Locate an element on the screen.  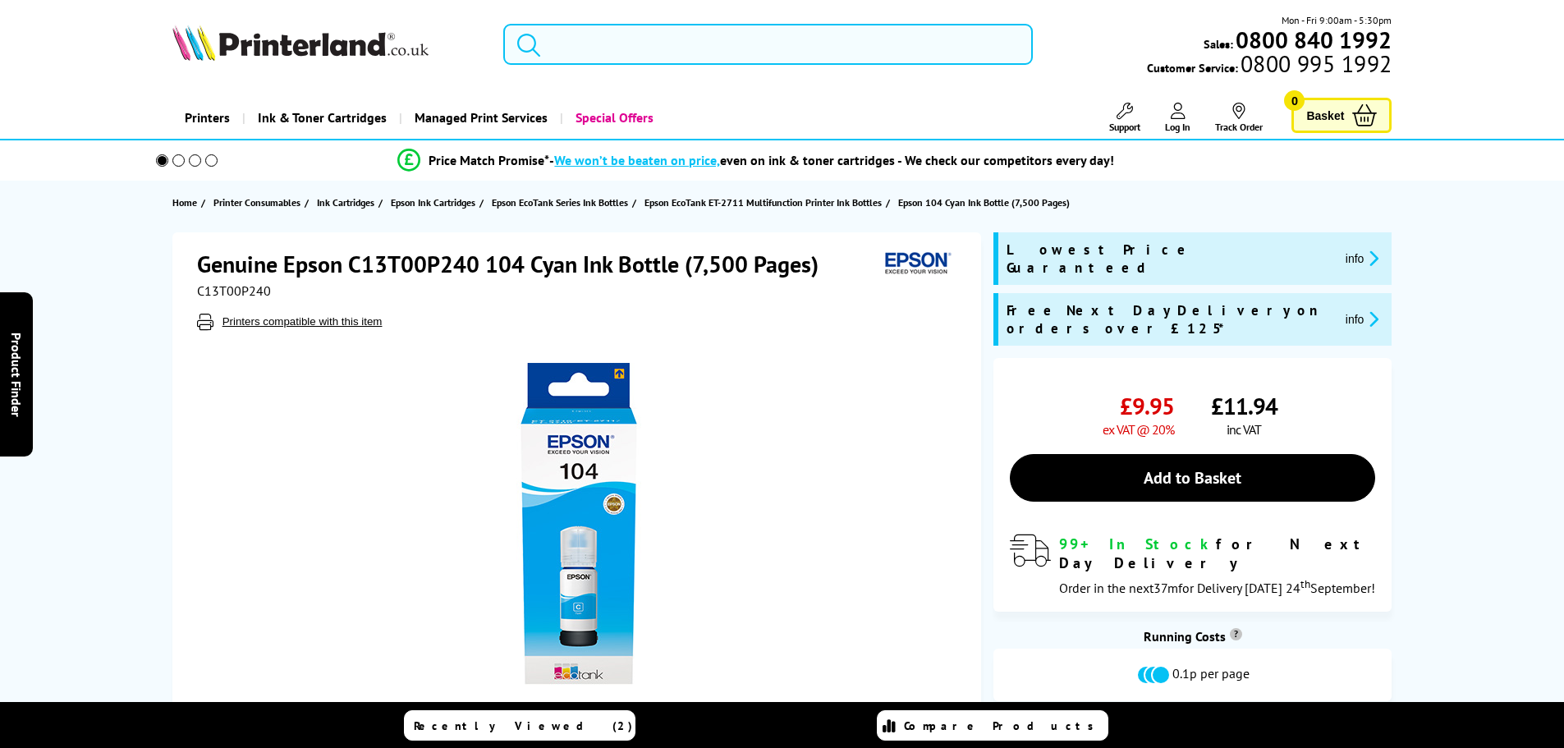
img: Epson C13T00P240 104 Cyan Ink Bottle (7,500 Pages) is located at coordinates (579, 524).